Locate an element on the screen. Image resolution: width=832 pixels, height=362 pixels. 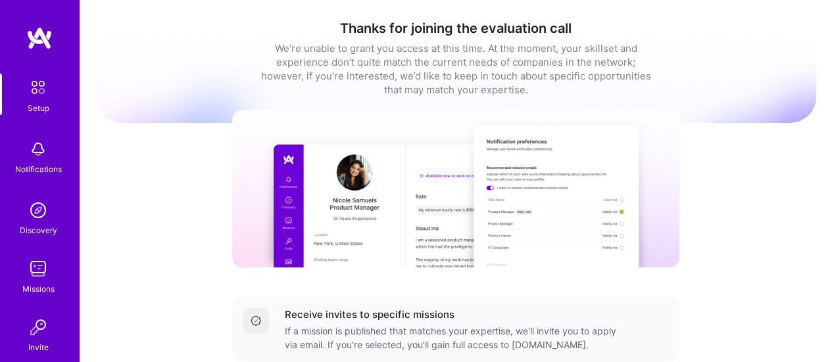
div: If a mission is published that matches your expertise, we'll invite you to apply via email. If yo... is located at coordinates (453, 338).